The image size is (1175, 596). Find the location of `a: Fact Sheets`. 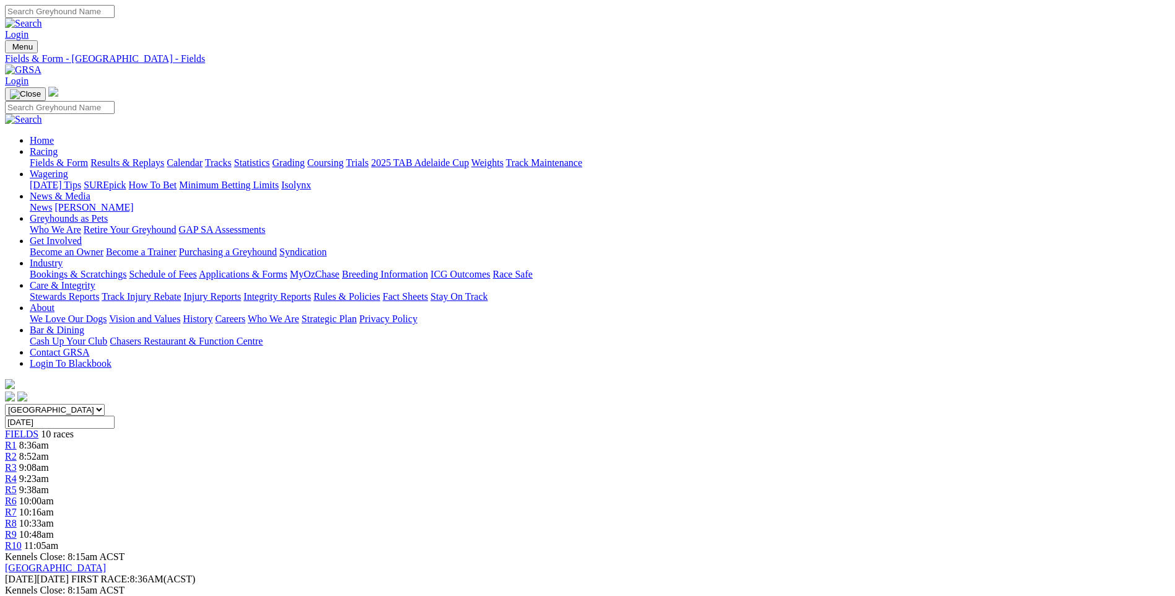

a: Fact Sheets is located at coordinates (405, 296).